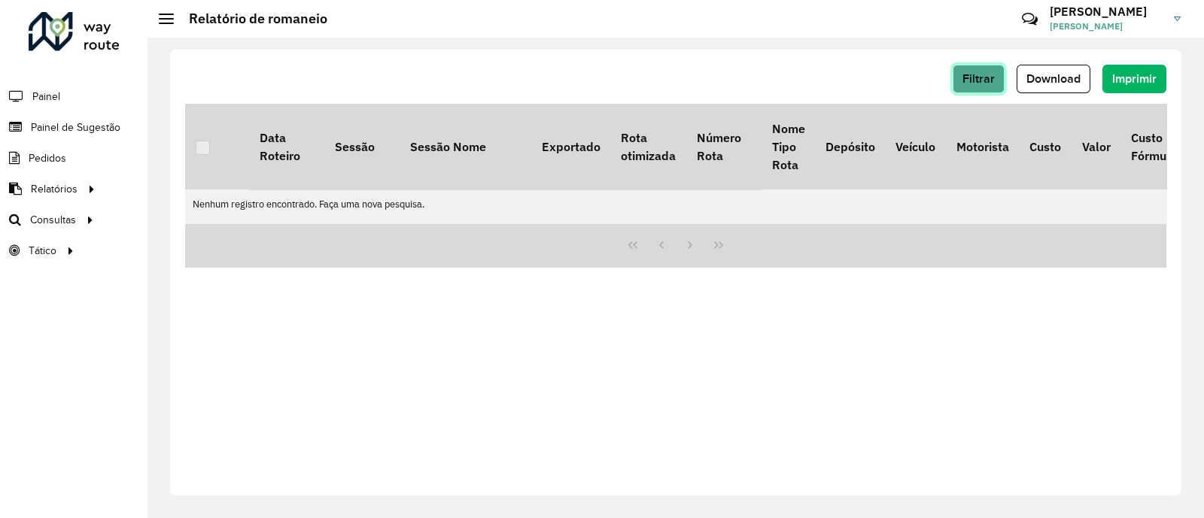 The width and height of the screenshot is (1204, 518). I want to click on th: Exportado, so click(570, 147).